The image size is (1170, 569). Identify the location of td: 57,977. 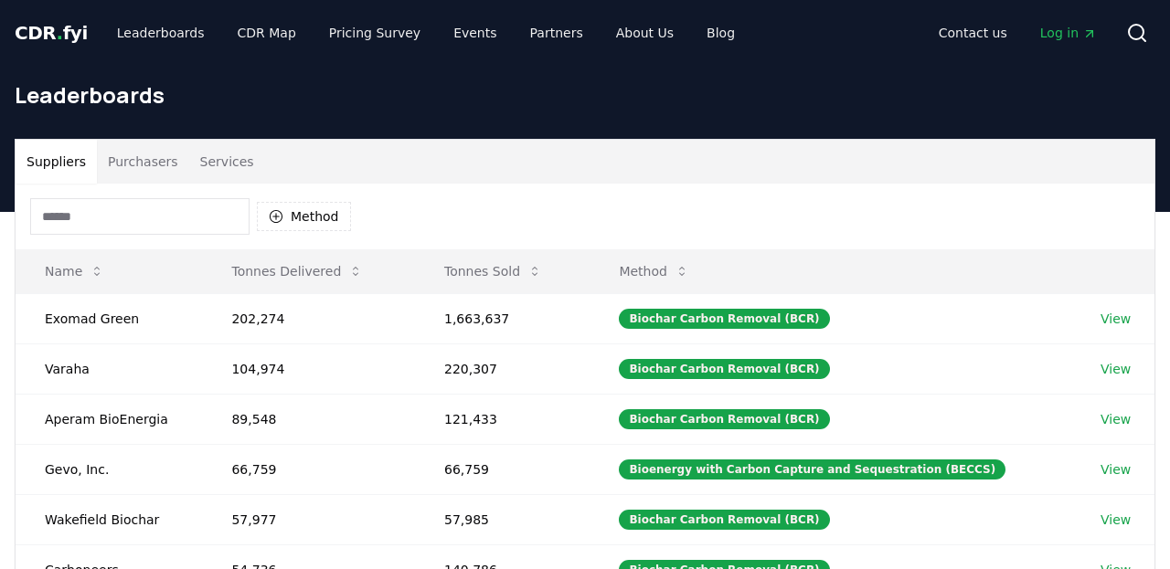
(308, 519).